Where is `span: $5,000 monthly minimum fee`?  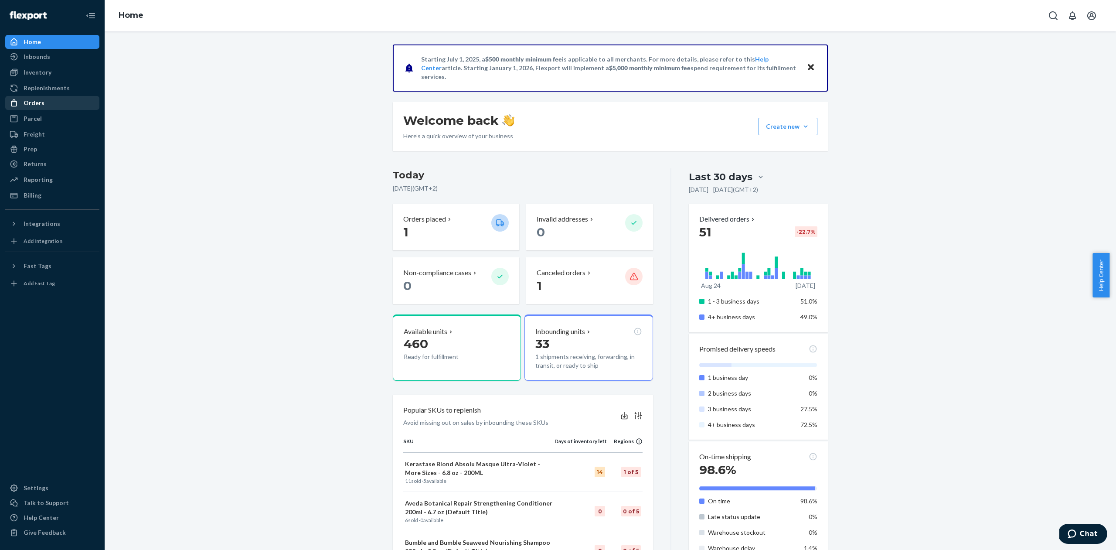
span: $5,000 monthly minimum fee is located at coordinates (650, 68).